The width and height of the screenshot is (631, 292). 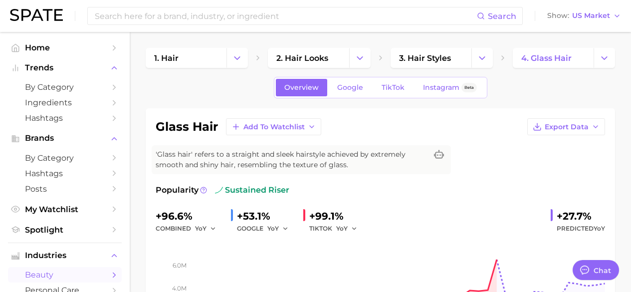 I want to click on div: combined, so click(x=189, y=228).